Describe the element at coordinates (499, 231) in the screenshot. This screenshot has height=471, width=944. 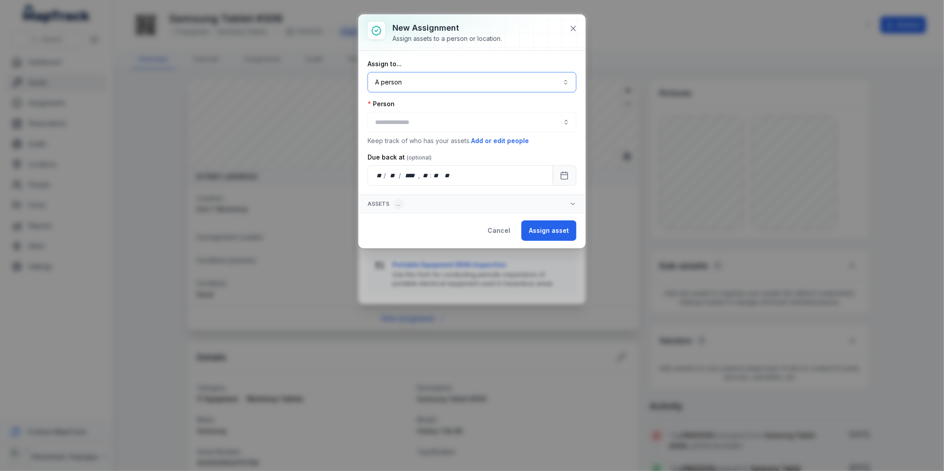
I see `button: Cancel` at that location.